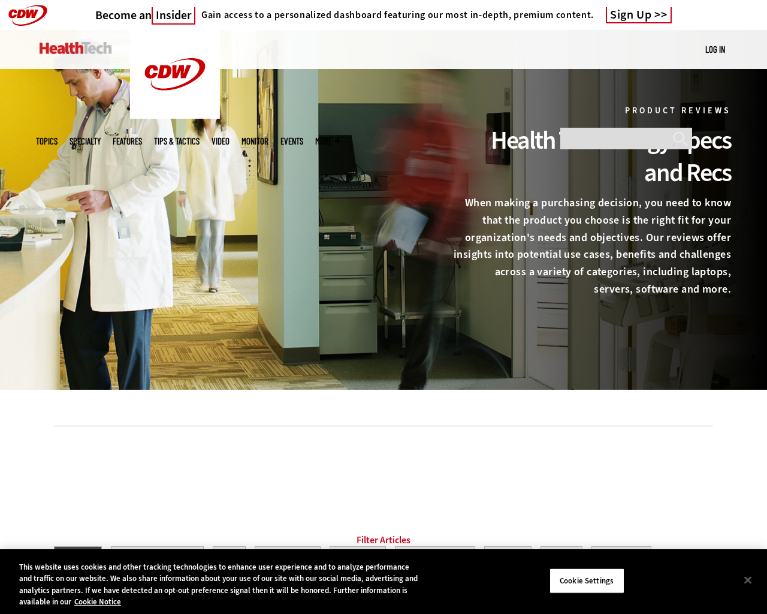 The image size is (767, 614). Describe the element at coordinates (587, 581) in the screenshot. I see `button: Cookie Settings` at that location.